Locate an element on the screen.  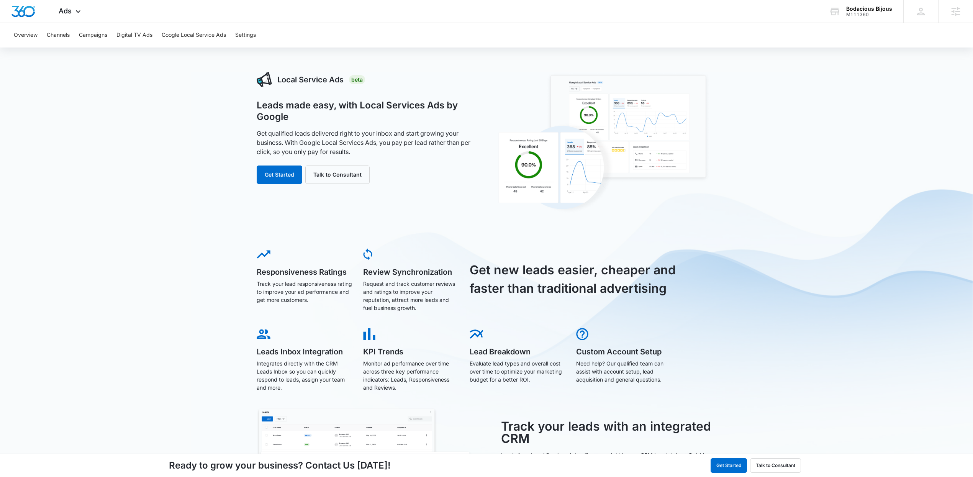
button: Digital TV Ads is located at coordinates (134, 35).